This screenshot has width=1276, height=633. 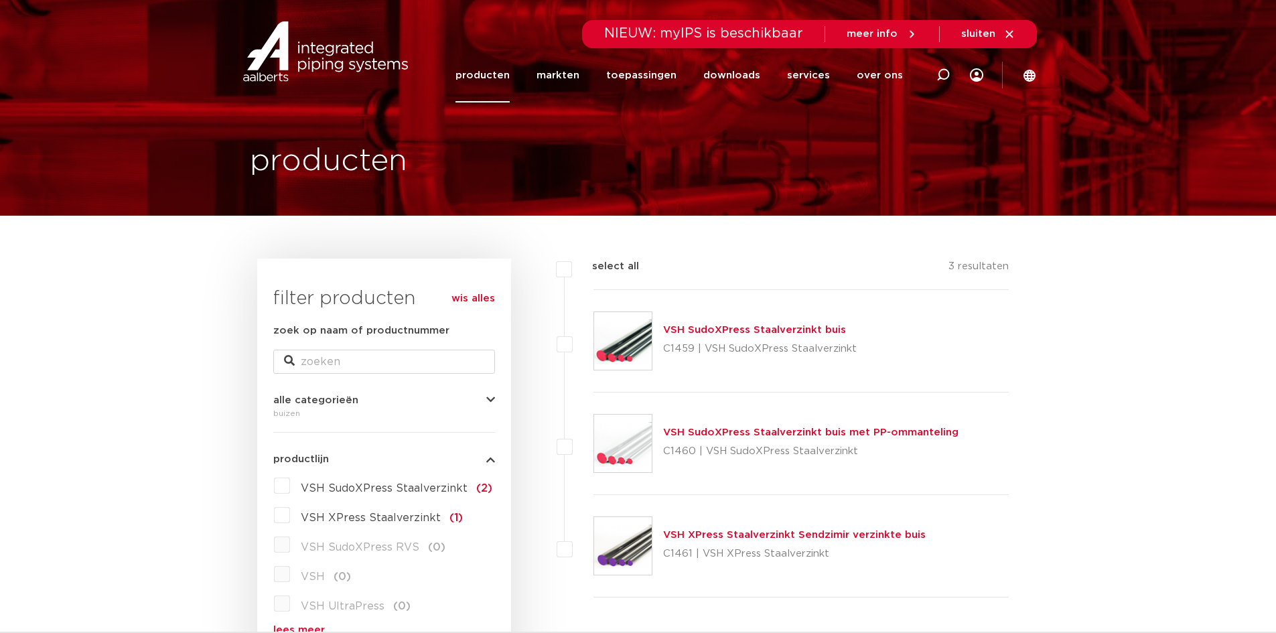 I want to click on a: producten, so click(x=482, y=75).